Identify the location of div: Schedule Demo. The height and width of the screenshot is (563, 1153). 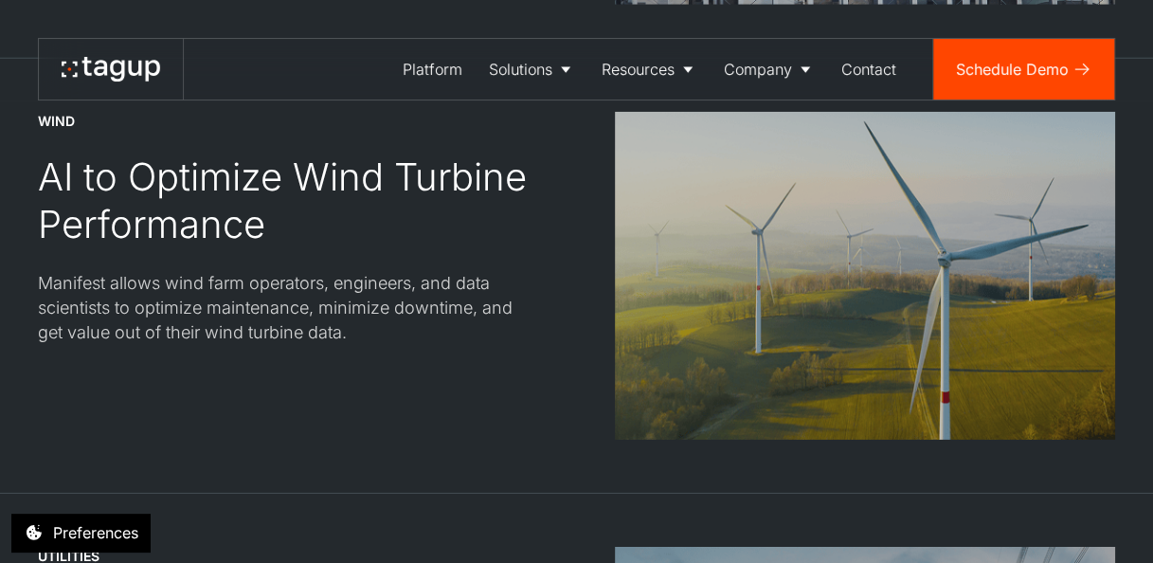
(1012, 69).